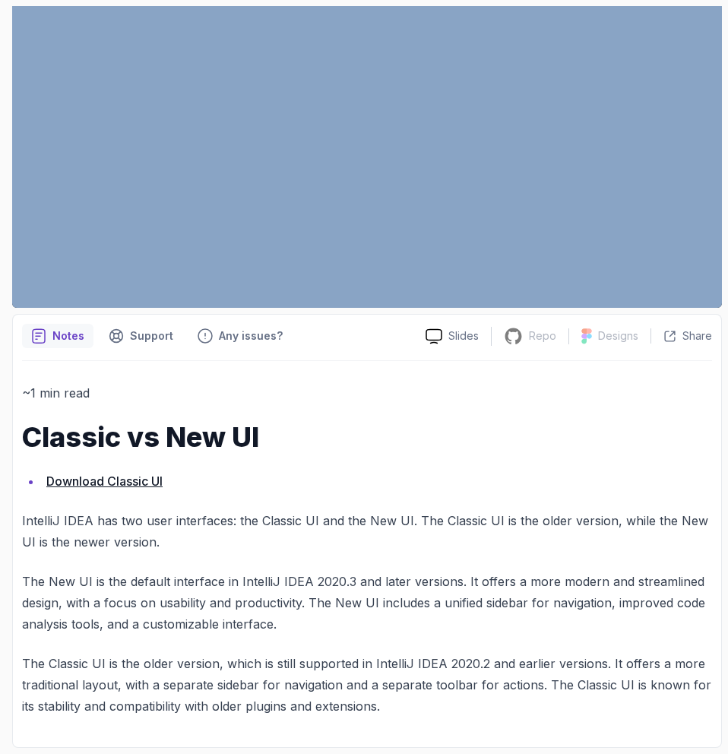  What do you see at coordinates (240, 336) in the screenshot?
I see `button: Feedback button` at bounding box center [240, 336].